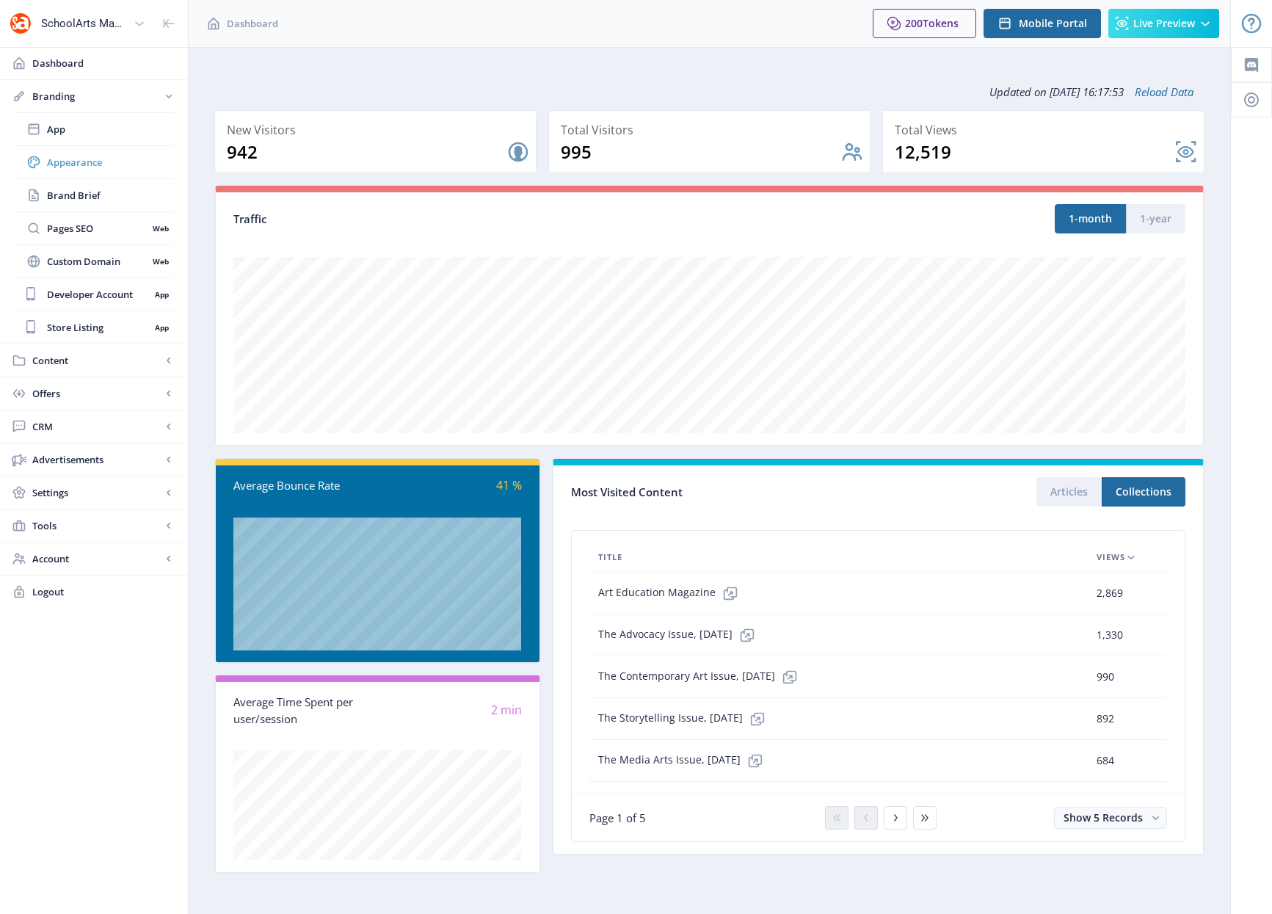  Describe the element at coordinates (1090, 219) in the screenshot. I see `button: 1-month` at that location.